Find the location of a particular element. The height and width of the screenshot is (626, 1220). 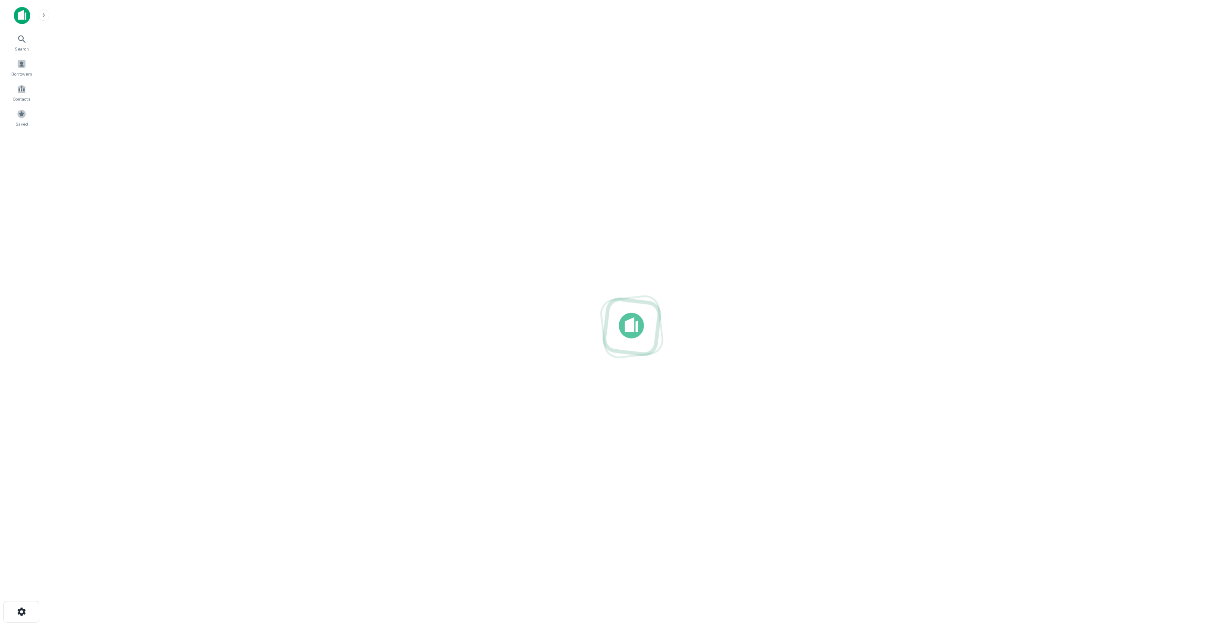

div: Saved is located at coordinates (22, 117).